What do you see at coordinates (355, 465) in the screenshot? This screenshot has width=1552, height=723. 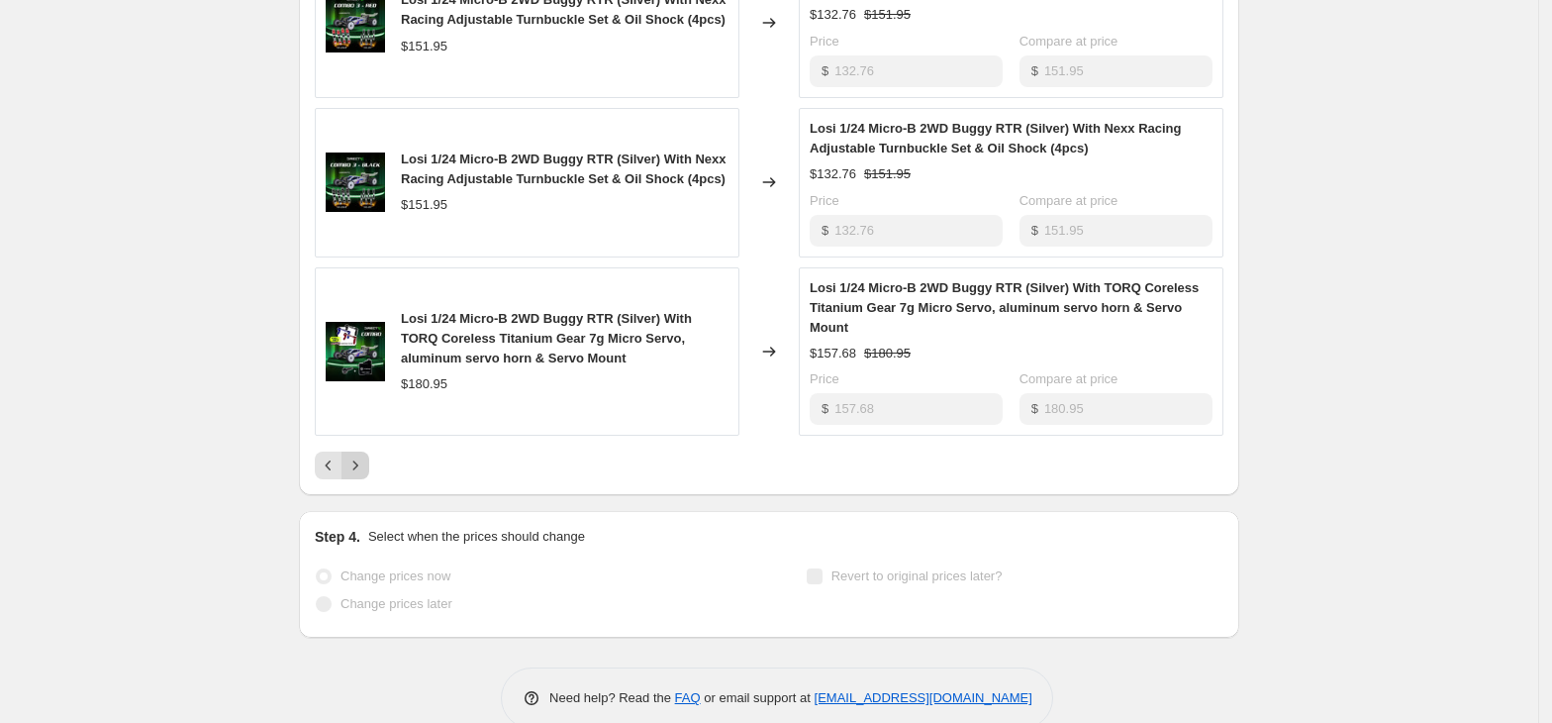 I see `button: Next` at bounding box center [355, 465].